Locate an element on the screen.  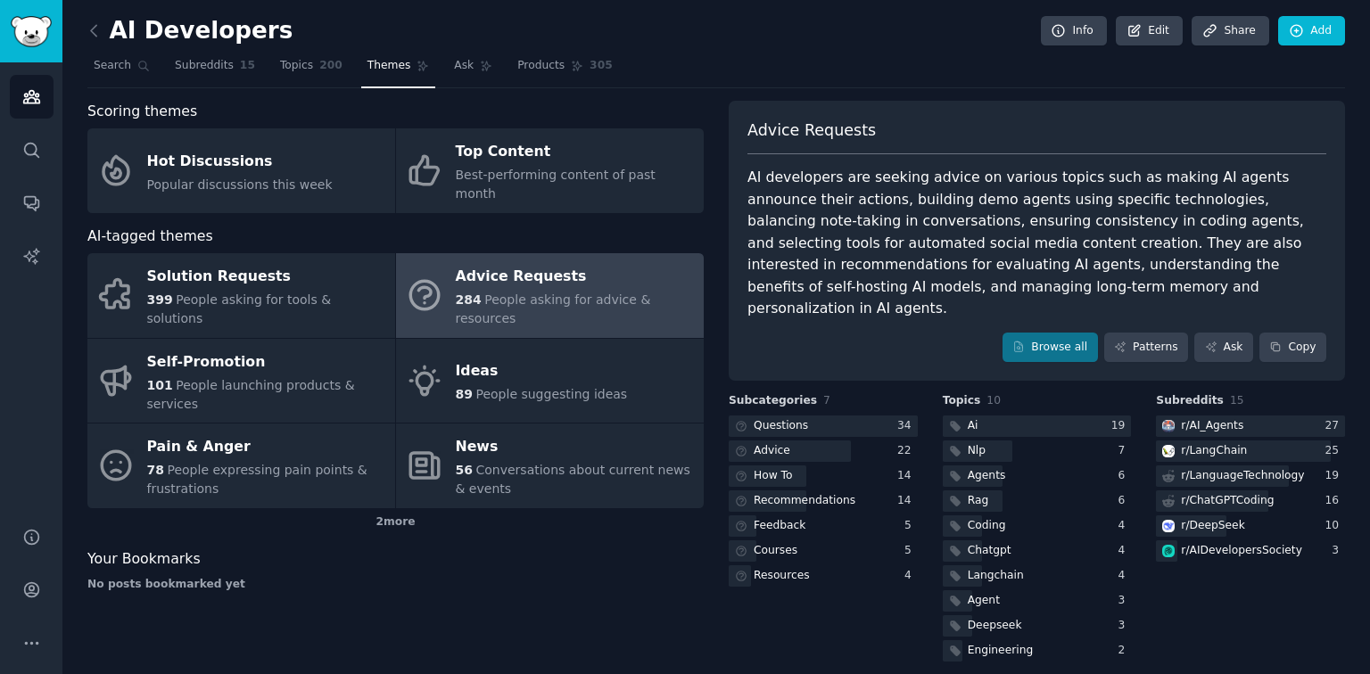
a: Share is located at coordinates (1230, 31).